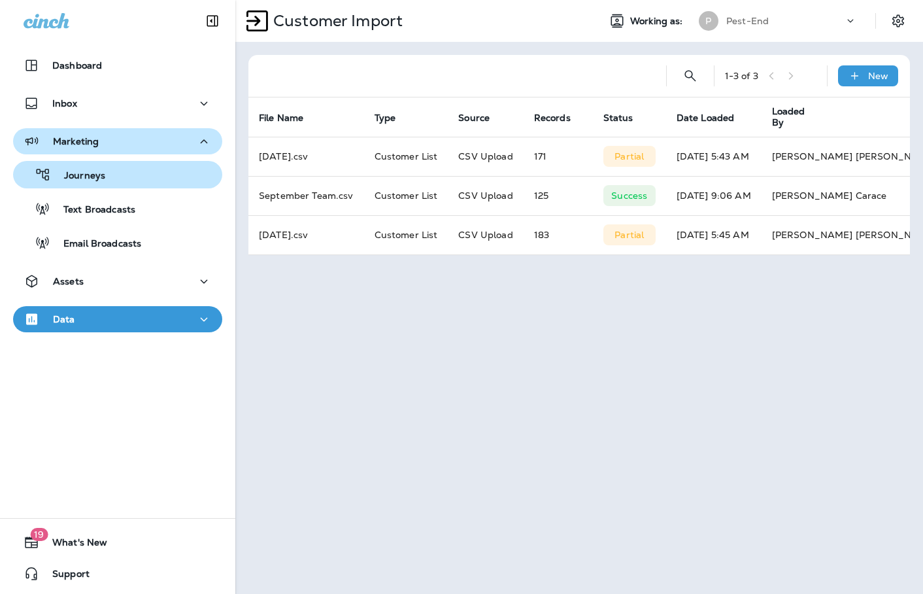 The image size is (923, 594). What do you see at coordinates (558, 156) in the screenshot?
I see `td: 171` at bounding box center [558, 156].